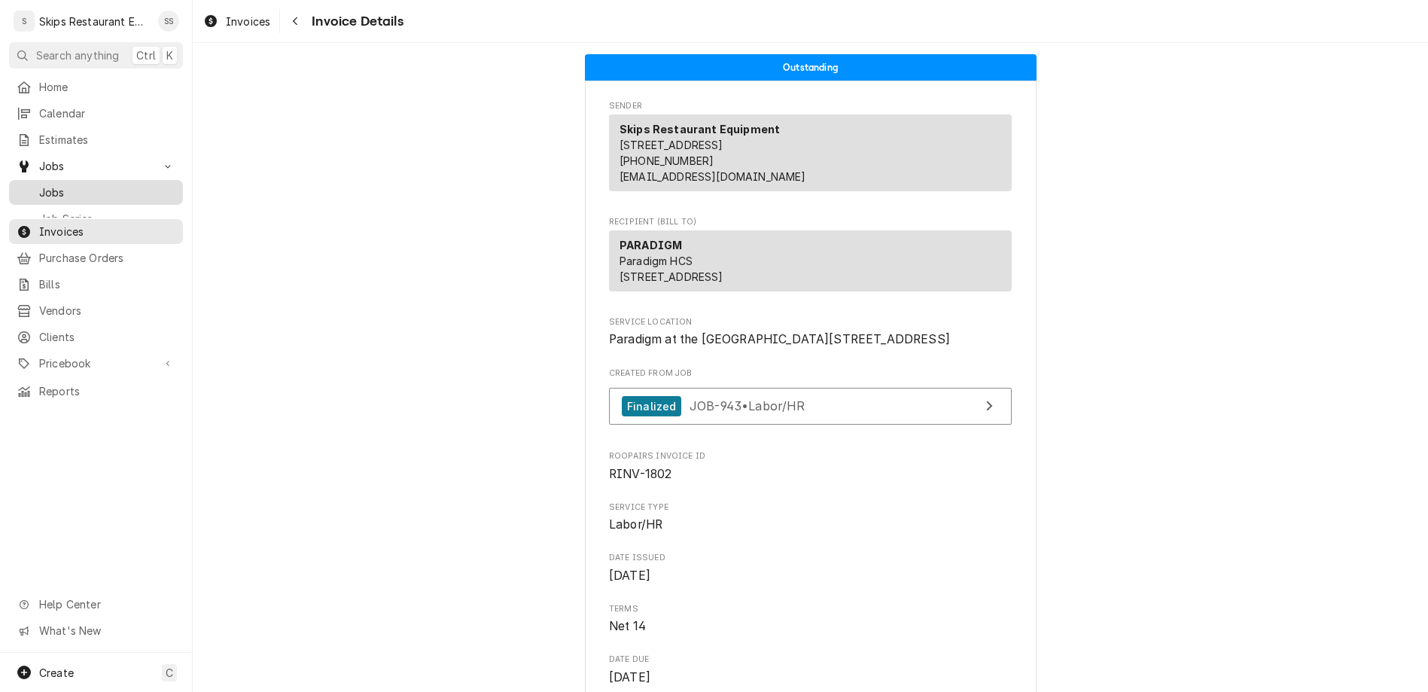 The image size is (1428, 692). I want to click on span: Sender, so click(810, 106).